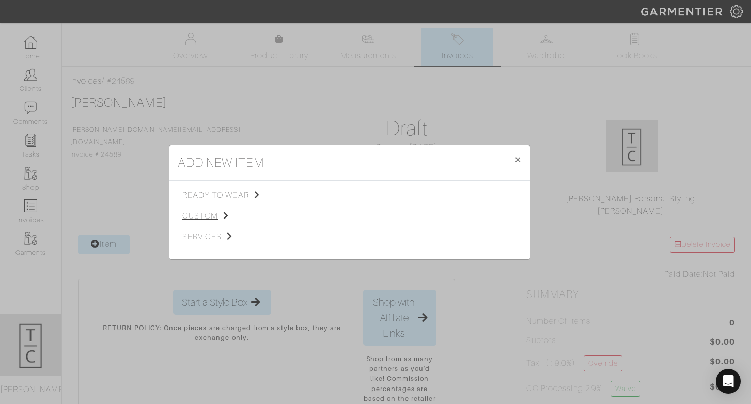 The image size is (751, 404). I want to click on div: Open Intercom Messenger, so click(728, 381).